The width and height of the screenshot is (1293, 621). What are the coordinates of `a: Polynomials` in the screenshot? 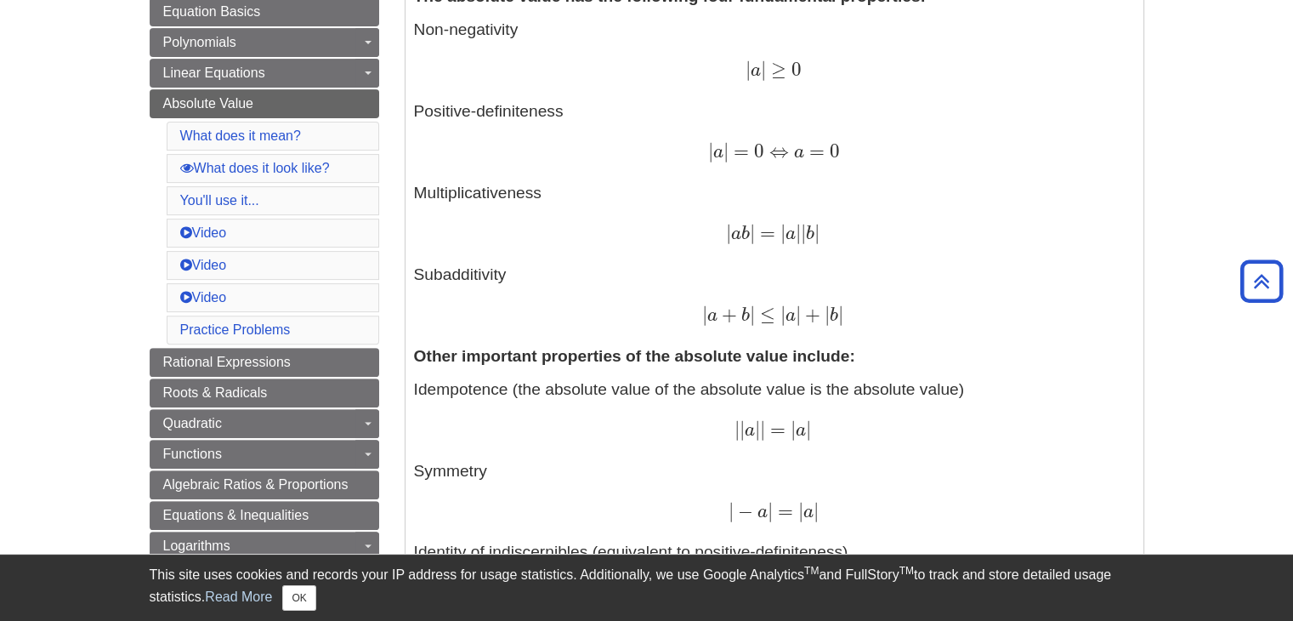 It's located at (264, 43).